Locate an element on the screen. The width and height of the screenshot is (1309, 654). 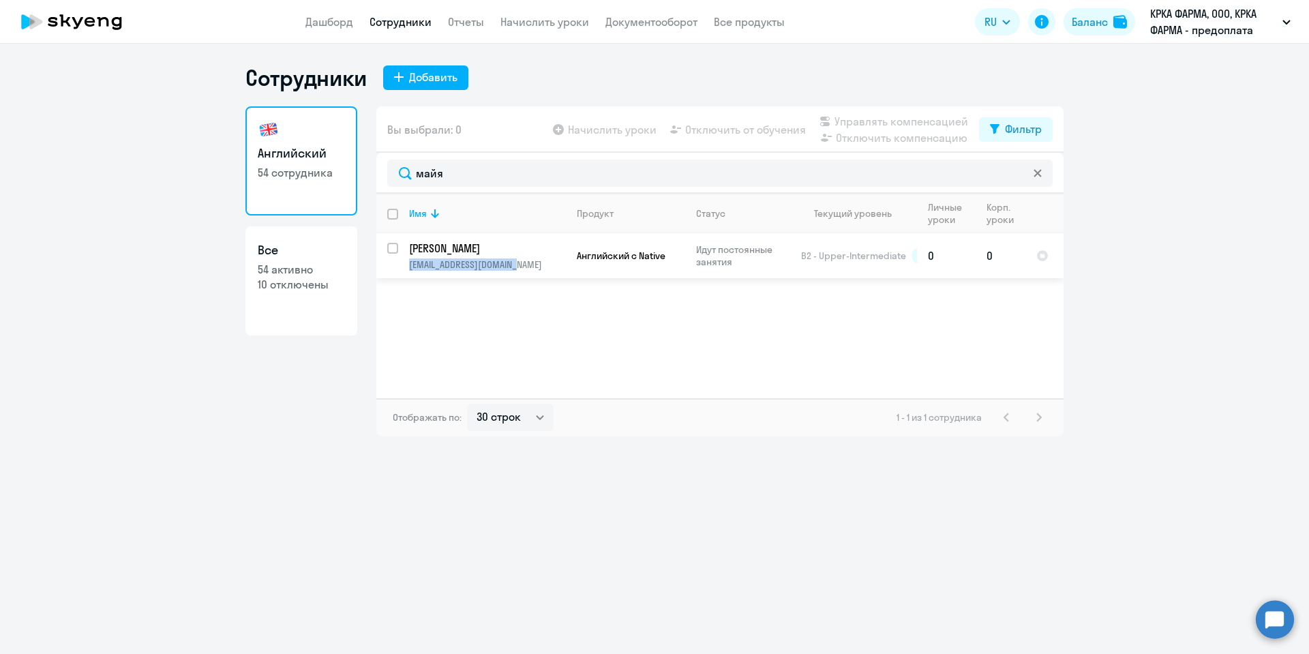
a: Все продукты is located at coordinates (749, 22).